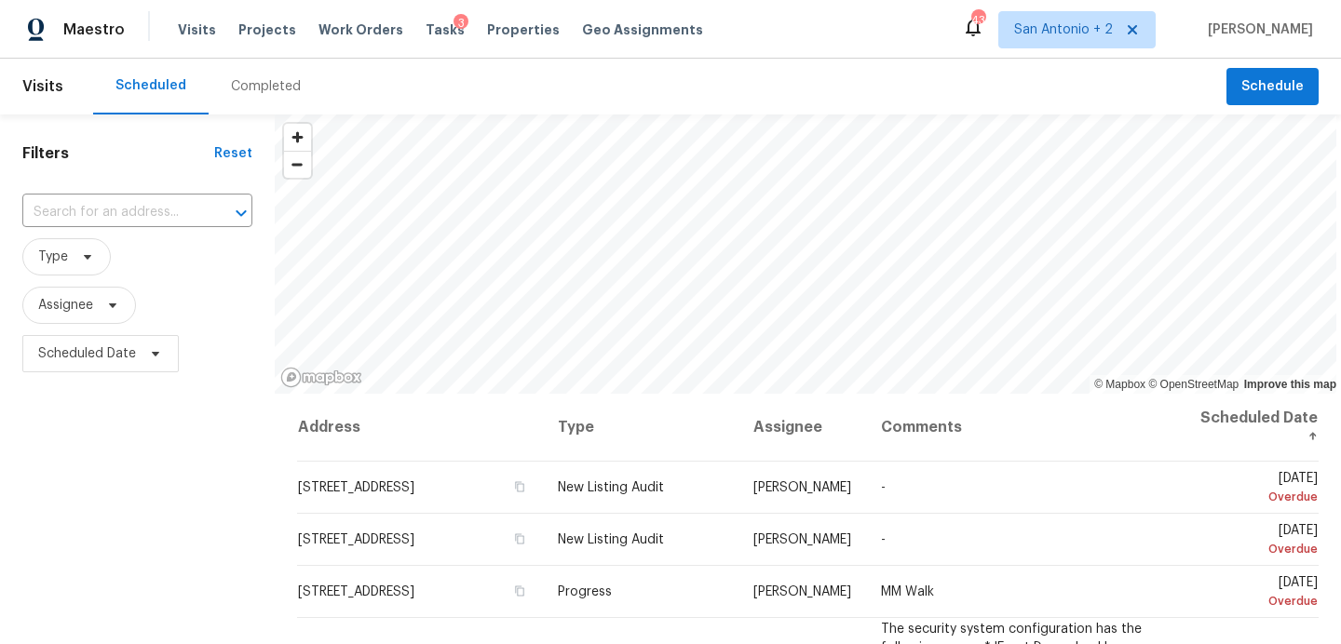 The width and height of the screenshot is (1341, 644). I want to click on canvas: Map, so click(806, 254).